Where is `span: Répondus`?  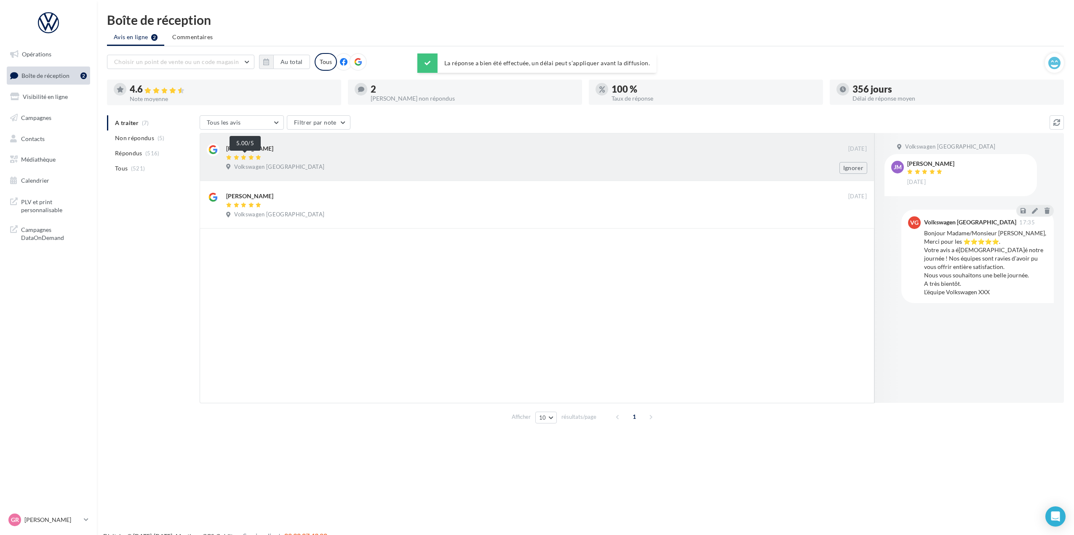 span: Répondus is located at coordinates (128, 153).